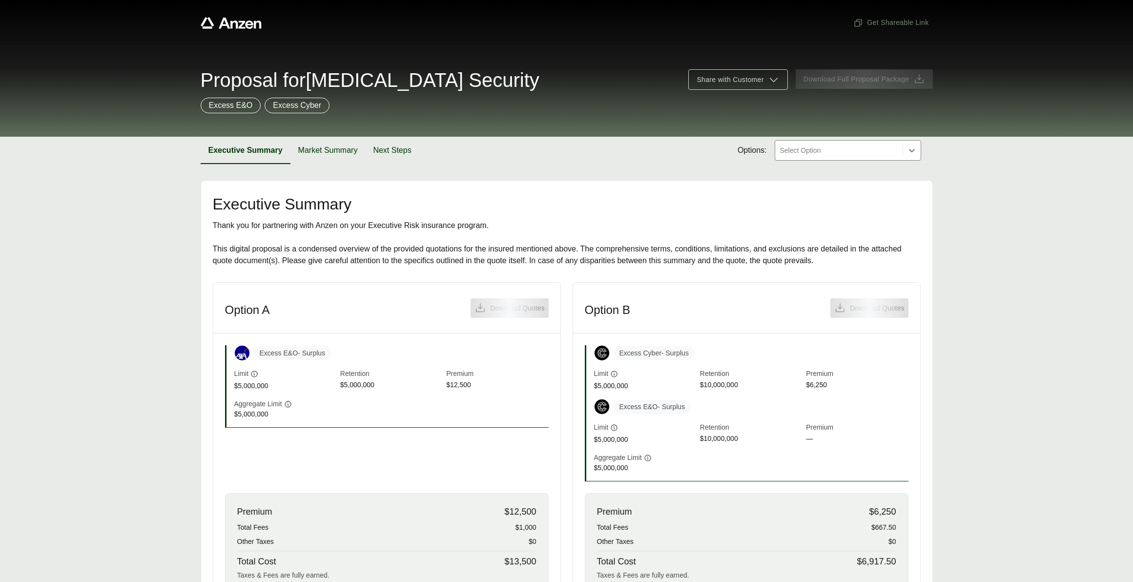 The height and width of the screenshot is (582, 1133). What do you see at coordinates (231, 105) in the screenshot?
I see `p: Excess E&O` at bounding box center [231, 105].